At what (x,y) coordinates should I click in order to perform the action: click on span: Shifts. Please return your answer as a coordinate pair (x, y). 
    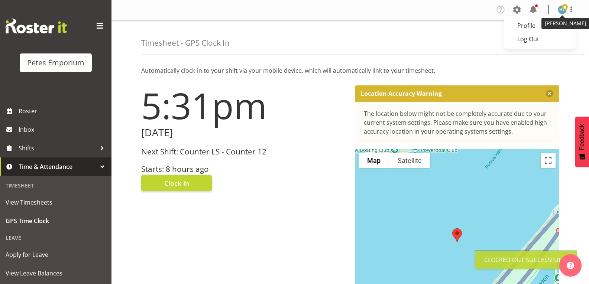
    Looking at the image, I should click on (58, 148).